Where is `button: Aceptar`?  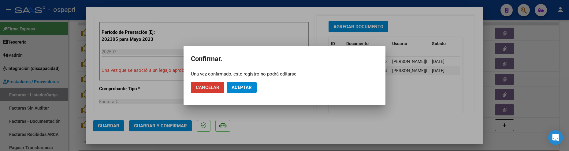 button: Aceptar is located at coordinates (242, 87).